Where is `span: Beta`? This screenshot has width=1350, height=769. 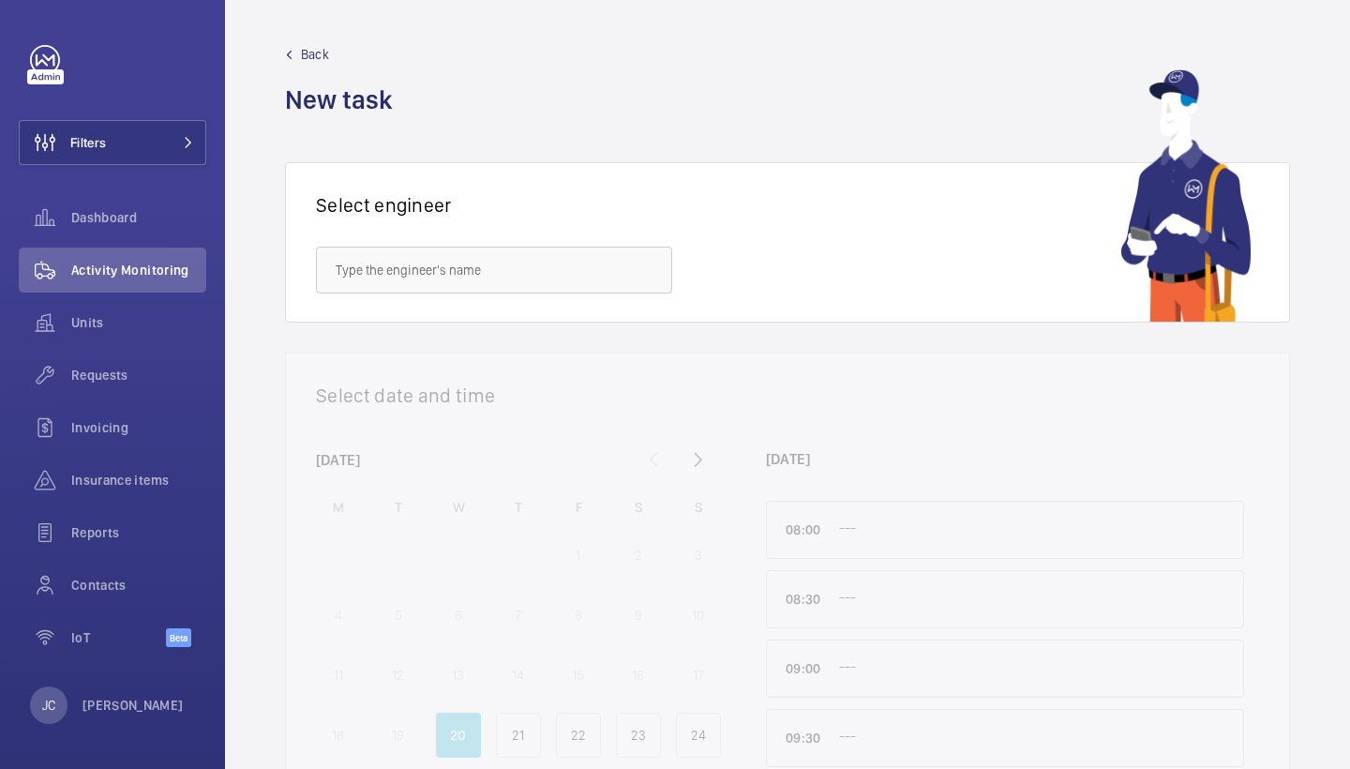 span: Beta is located at coordinates (178, 637).